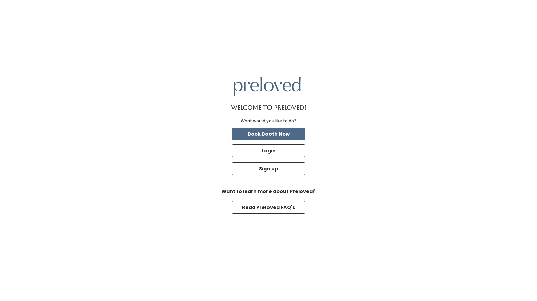  I want to click on a: Login, so click(269, 150).